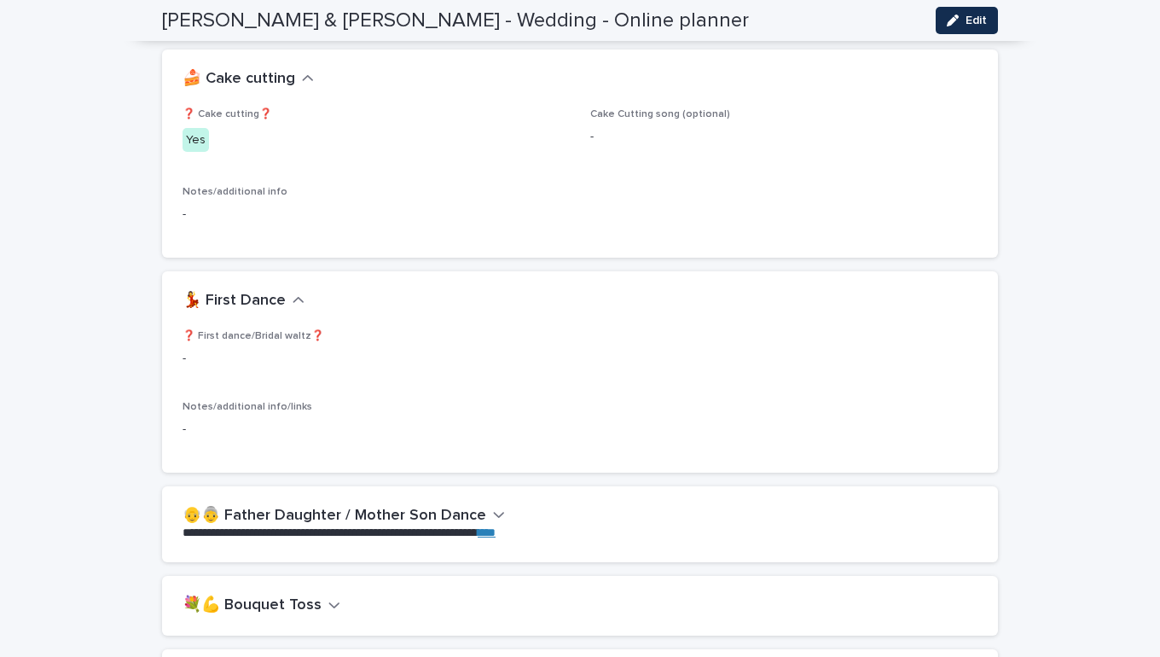 This screenshot has height=657, width=1160. What do you see at coordinates (243, 301) in the screenshot?
I see `button: 💃 First Dance` at bounding box center [243, 301].